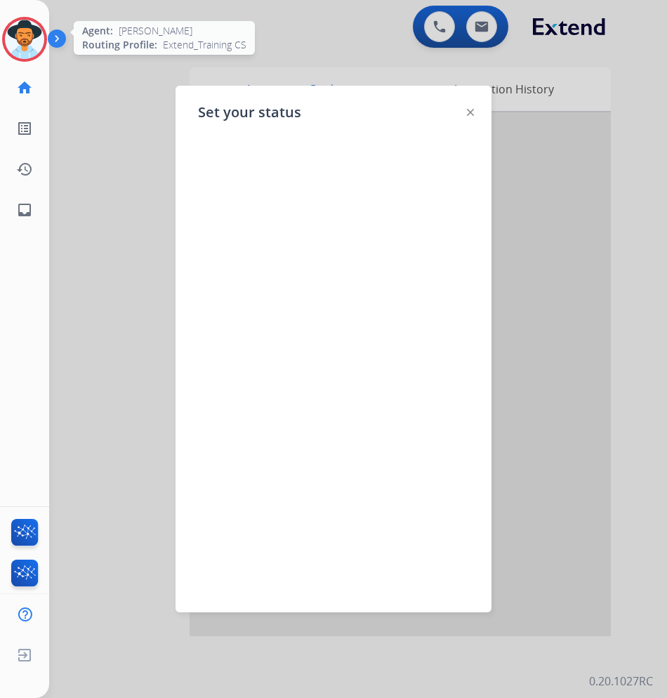  What do you see at coordinates (25, 39) in the screenshot?
I see `img: avatar` at bounding box center [25, 39].